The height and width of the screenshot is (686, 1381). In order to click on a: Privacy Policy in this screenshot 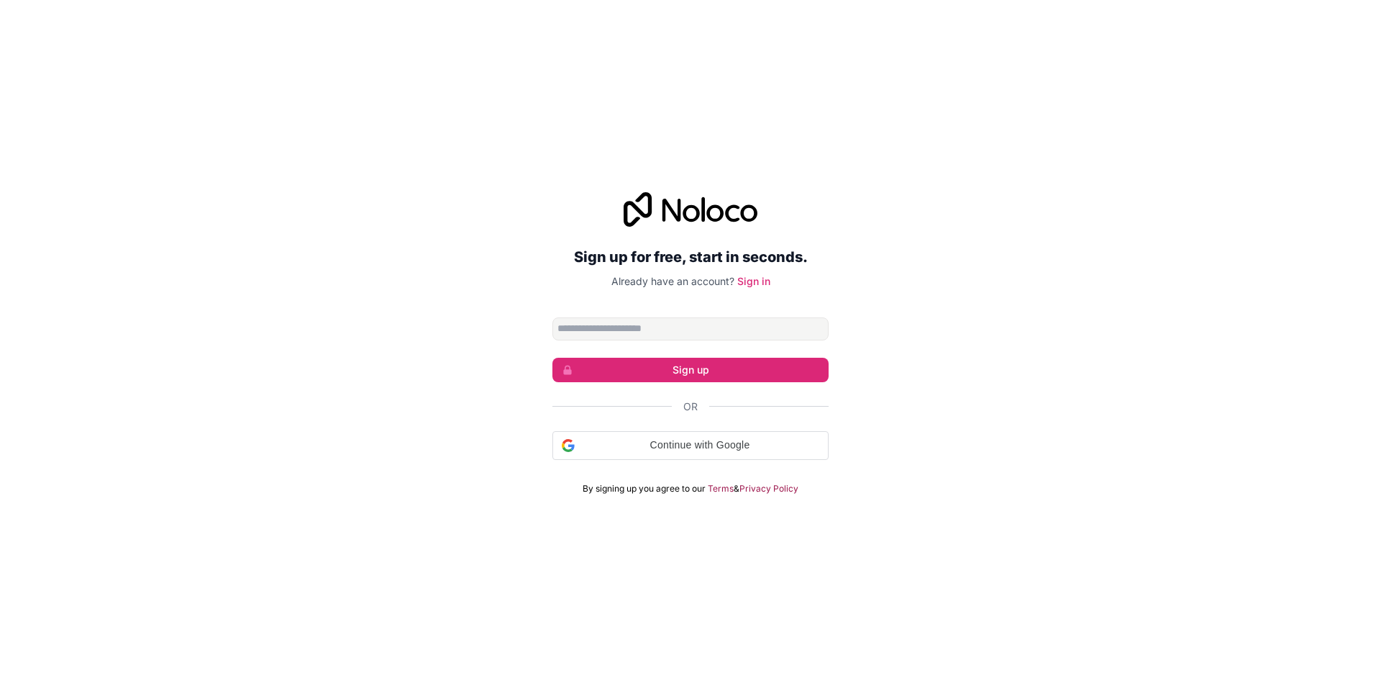, I will do `click(769, 488)`.